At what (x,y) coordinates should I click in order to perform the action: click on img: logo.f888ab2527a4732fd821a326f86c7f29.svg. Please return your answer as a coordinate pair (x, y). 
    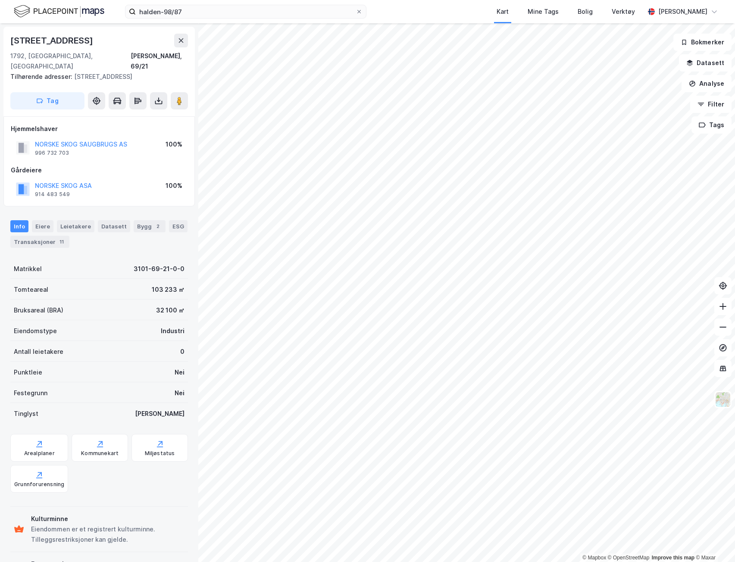
    Looking at the image, I should click on (59, 11).